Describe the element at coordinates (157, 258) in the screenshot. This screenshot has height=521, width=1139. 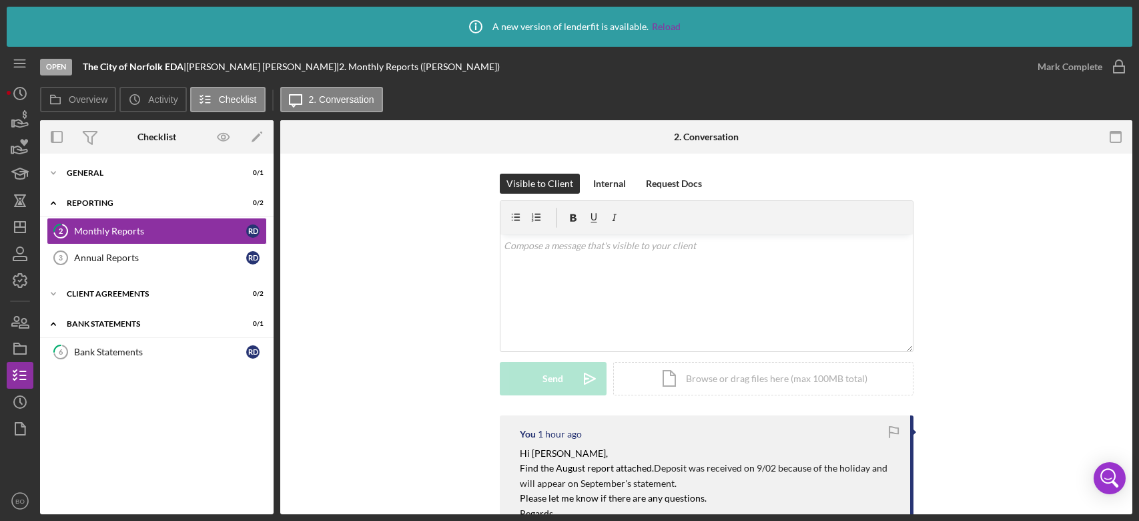
I see `a: 3Annual ReportsRD` at that location.